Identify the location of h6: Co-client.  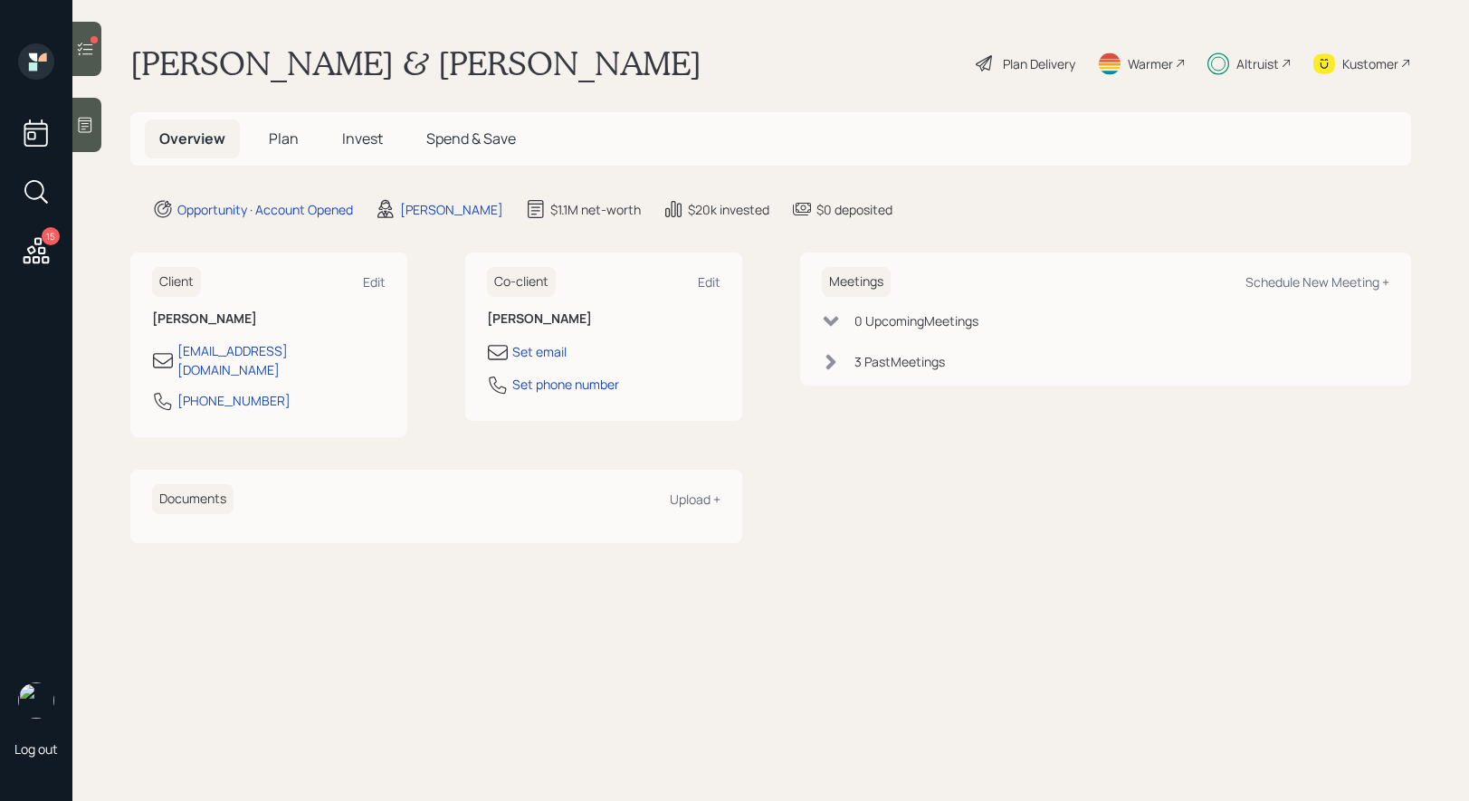
(521, 281).